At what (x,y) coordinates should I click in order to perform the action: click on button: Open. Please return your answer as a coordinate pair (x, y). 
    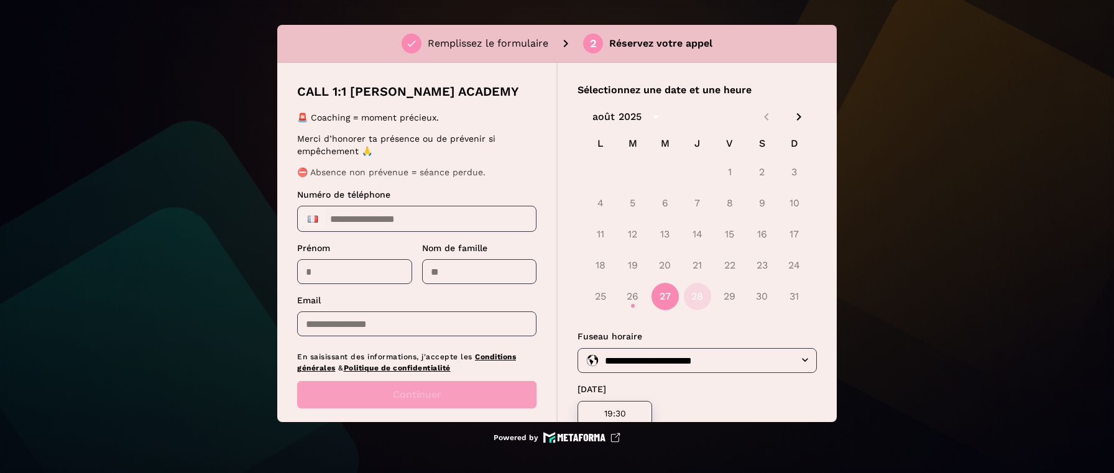
    Looking at the image, I should click on (805, 360).